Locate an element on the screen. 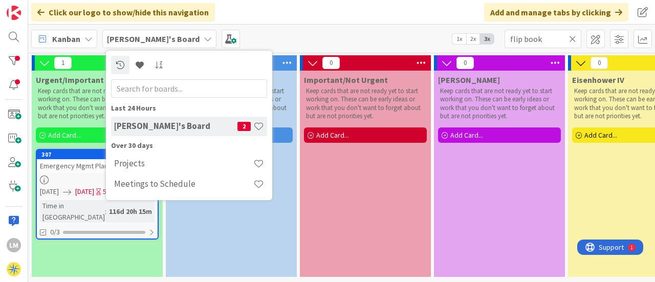 The image size is (655, 282). img: avatar is located at coordinates (14, 269).